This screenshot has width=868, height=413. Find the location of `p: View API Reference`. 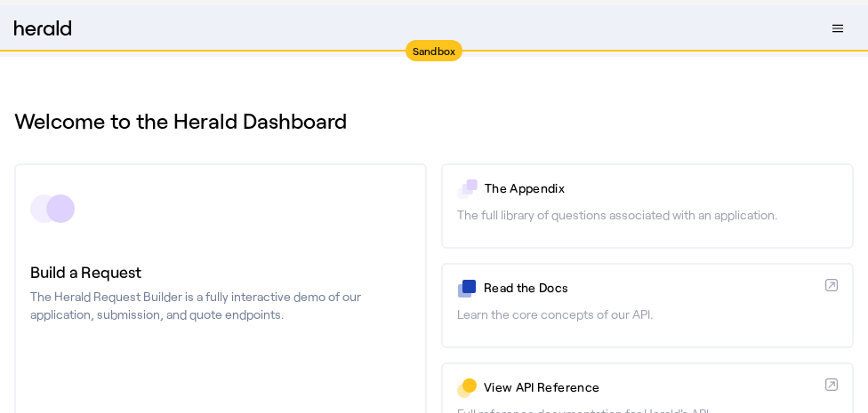

p: View API Reference is located at coordinates (651, 388).